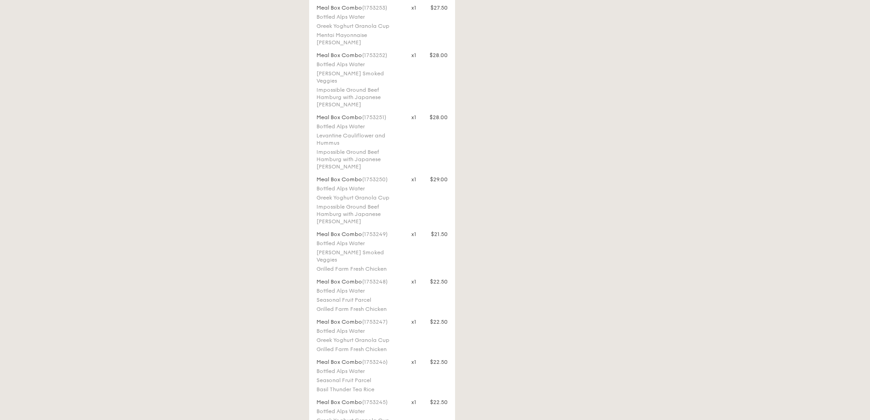  I want to click on div: $29.00, so click(439, 179).